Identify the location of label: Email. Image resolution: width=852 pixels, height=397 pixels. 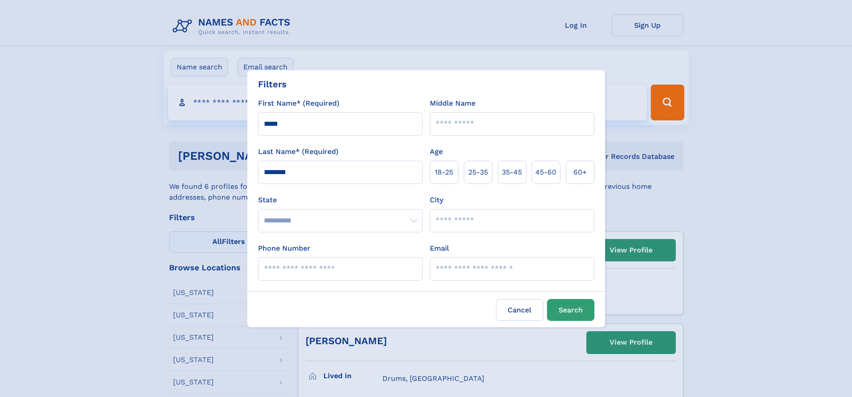
(439, 248).